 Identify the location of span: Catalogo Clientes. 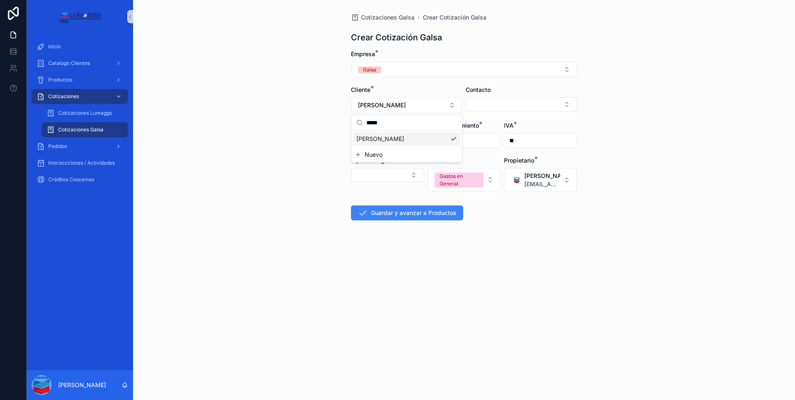
(69, 63).